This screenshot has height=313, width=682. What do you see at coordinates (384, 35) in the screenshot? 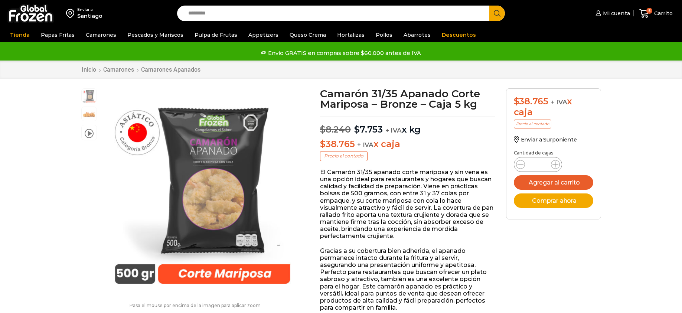
I see `a: Pollos` at bounding box center [384, 35].